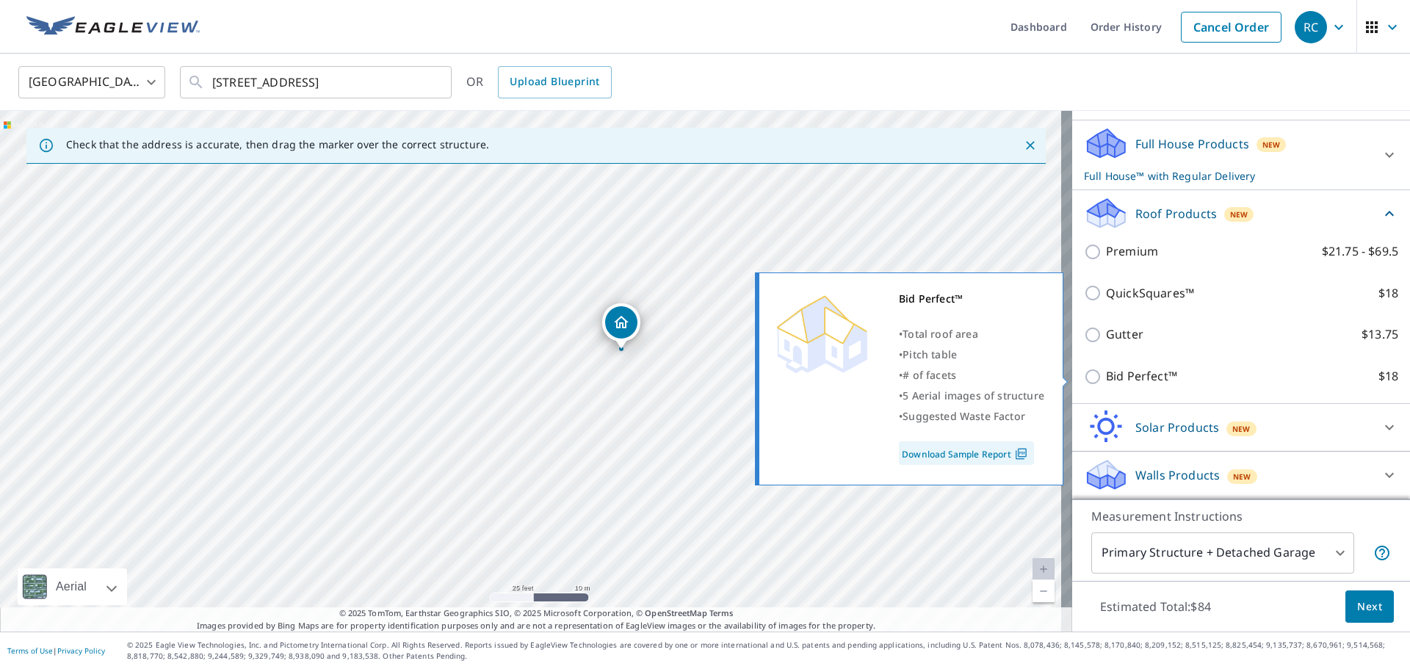  I want to click on div: Dropped pin, building 1, Residential property, 2507 SW Egret Pond Cir Palm City, FL 34990, so click(621, 326).